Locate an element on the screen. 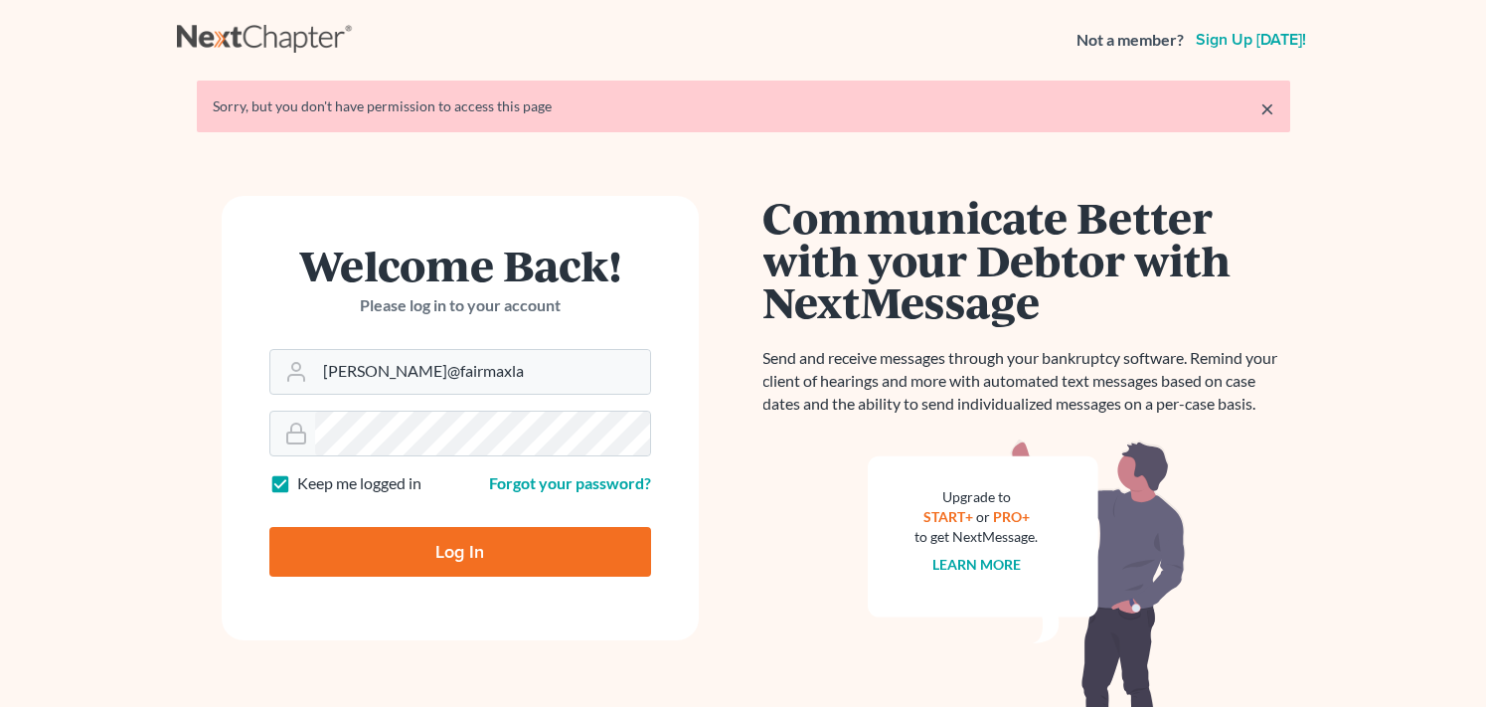  span: or is located at coordinates (983, 516).